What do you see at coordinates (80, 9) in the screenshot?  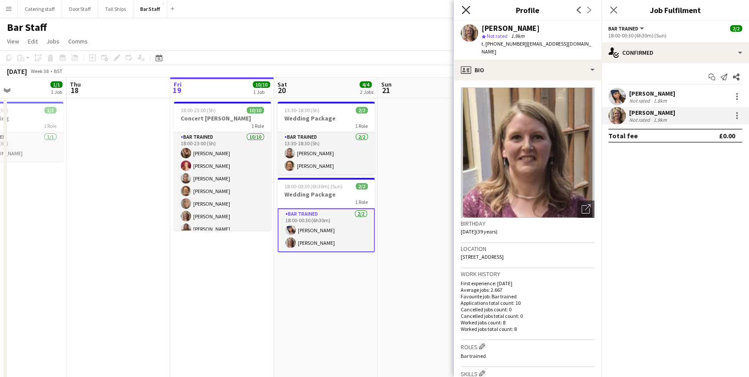 I see `button: Door Staff` at bounding box center [80, 9].